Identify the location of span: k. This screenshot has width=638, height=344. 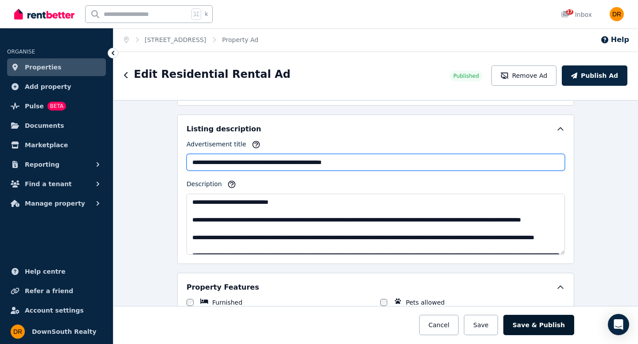
(206, 14).